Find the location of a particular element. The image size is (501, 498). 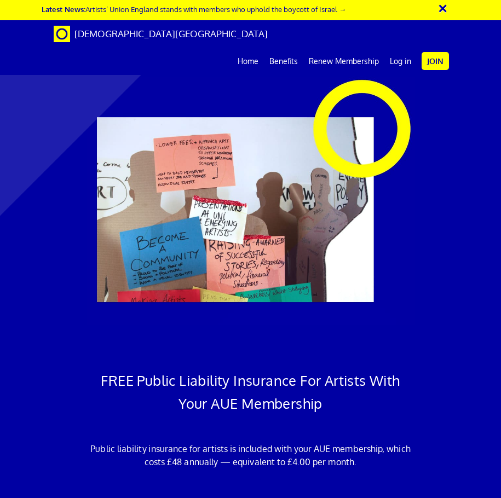

a: Join is located at coordinates (435, 61).